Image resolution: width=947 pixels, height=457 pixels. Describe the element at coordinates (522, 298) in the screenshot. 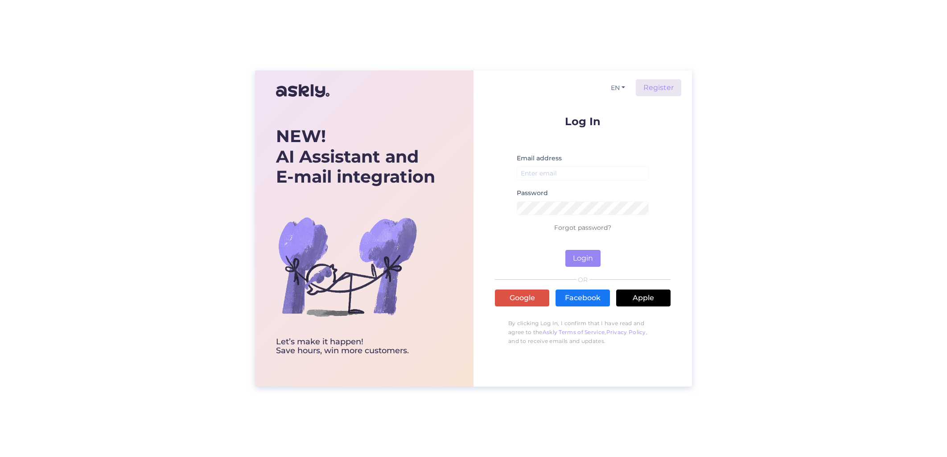

I see `a: Google` at that location.